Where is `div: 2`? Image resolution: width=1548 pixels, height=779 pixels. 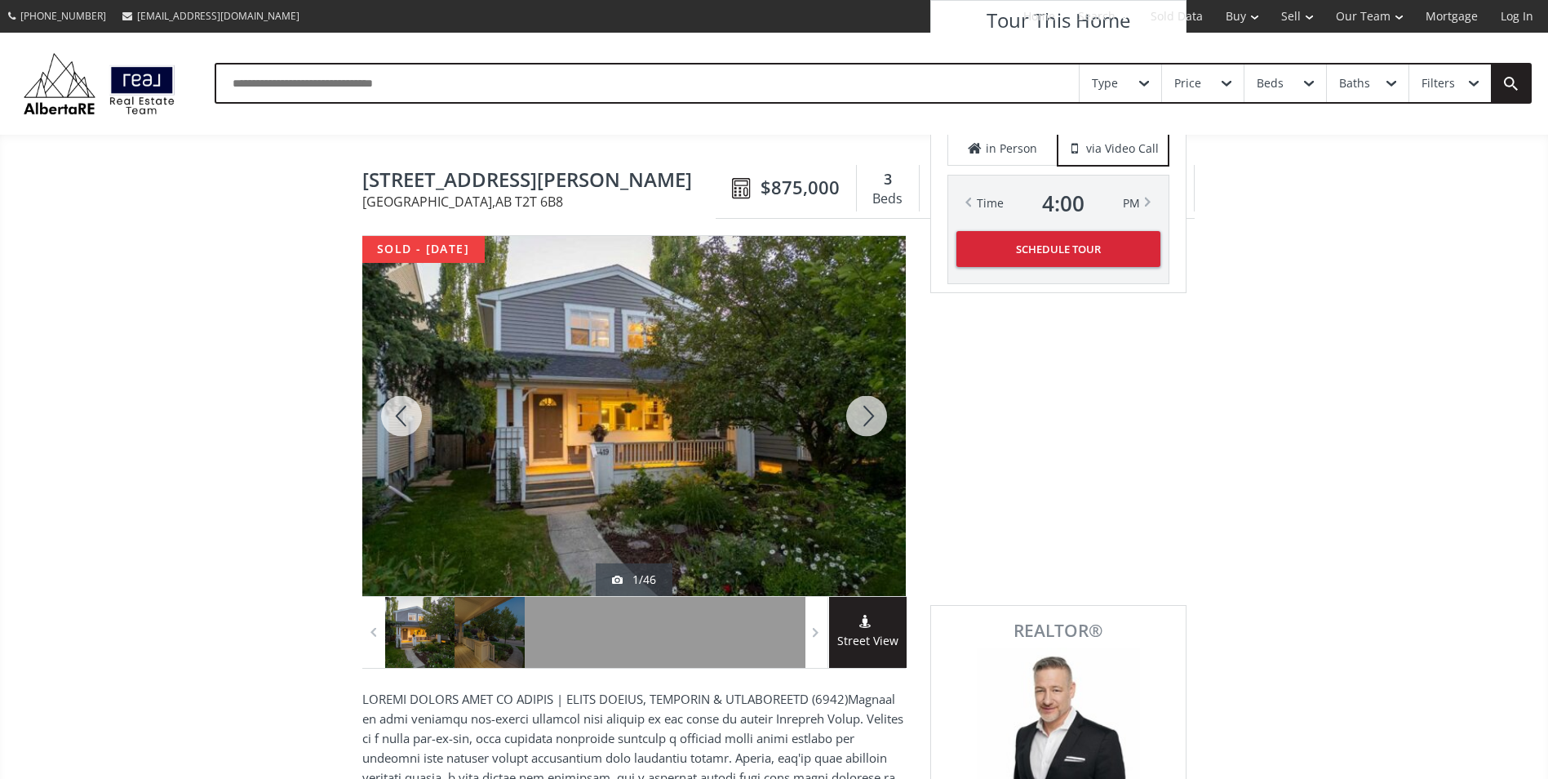 div: 2 is located at coordinates (953, 180).